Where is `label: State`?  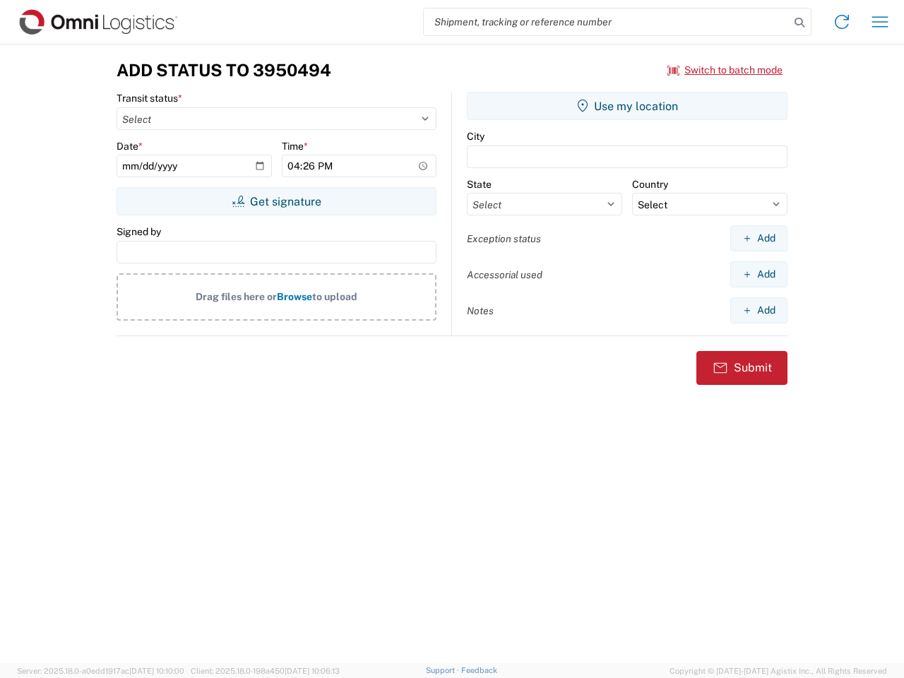
label: State is located at coordinates (479, 184).